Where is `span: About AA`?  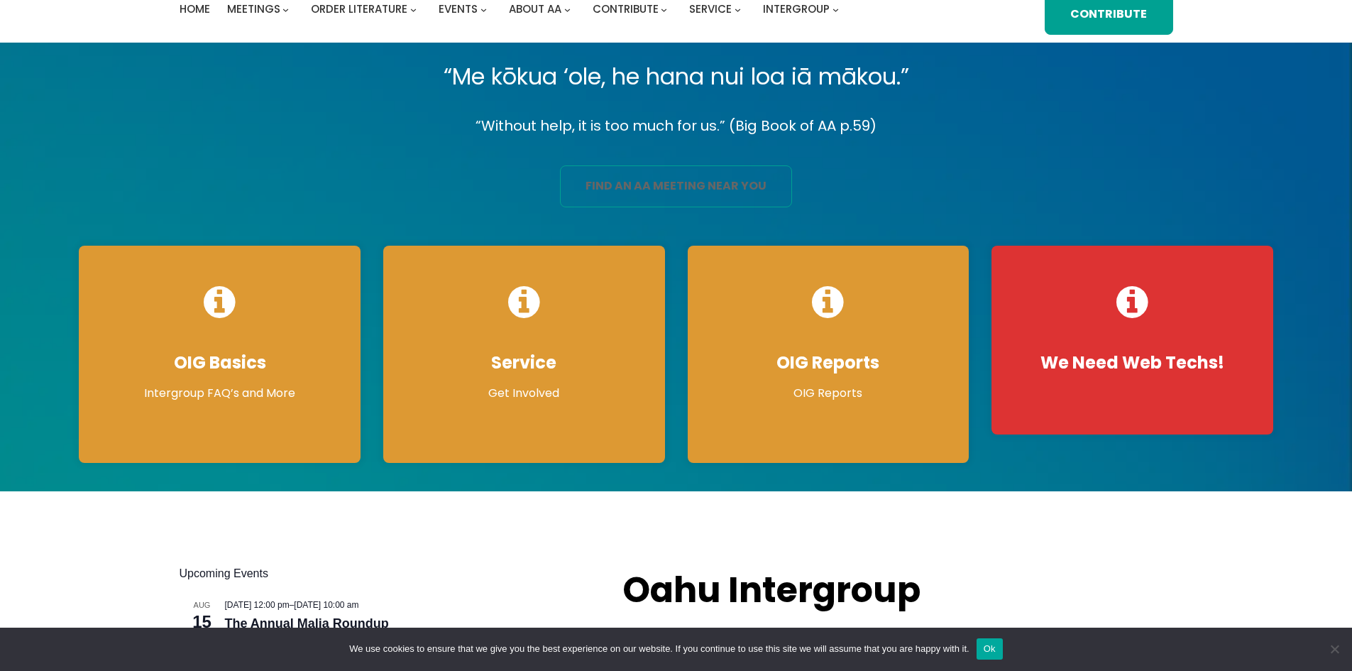 span: About AA is located at coordinates (535, 9).